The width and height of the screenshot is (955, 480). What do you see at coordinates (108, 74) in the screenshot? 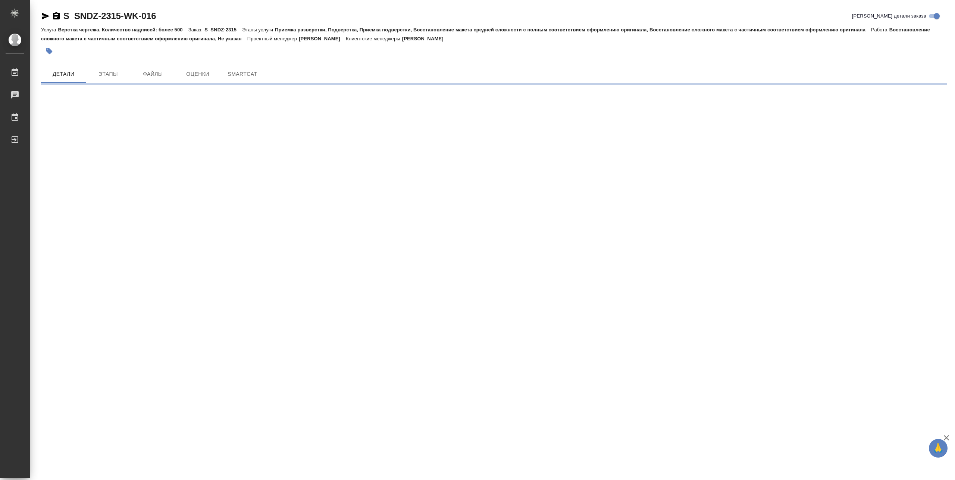
I see `span: Этапы` at bounding box center [108, 74].